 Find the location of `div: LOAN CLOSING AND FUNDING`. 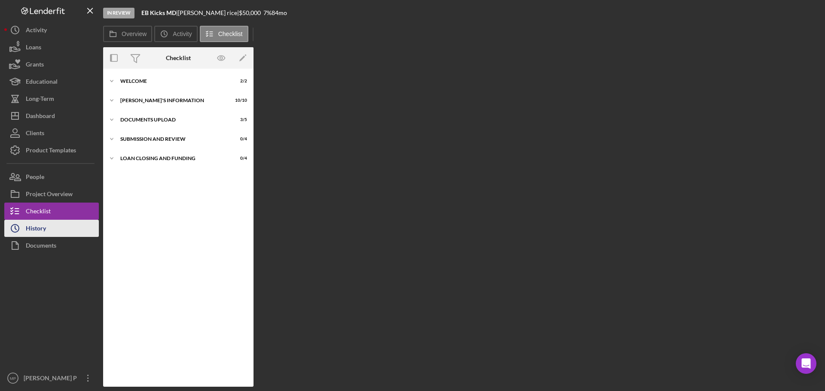

div: LOAN CLOSING AND FUNDING is located at coordinates (173, 158).